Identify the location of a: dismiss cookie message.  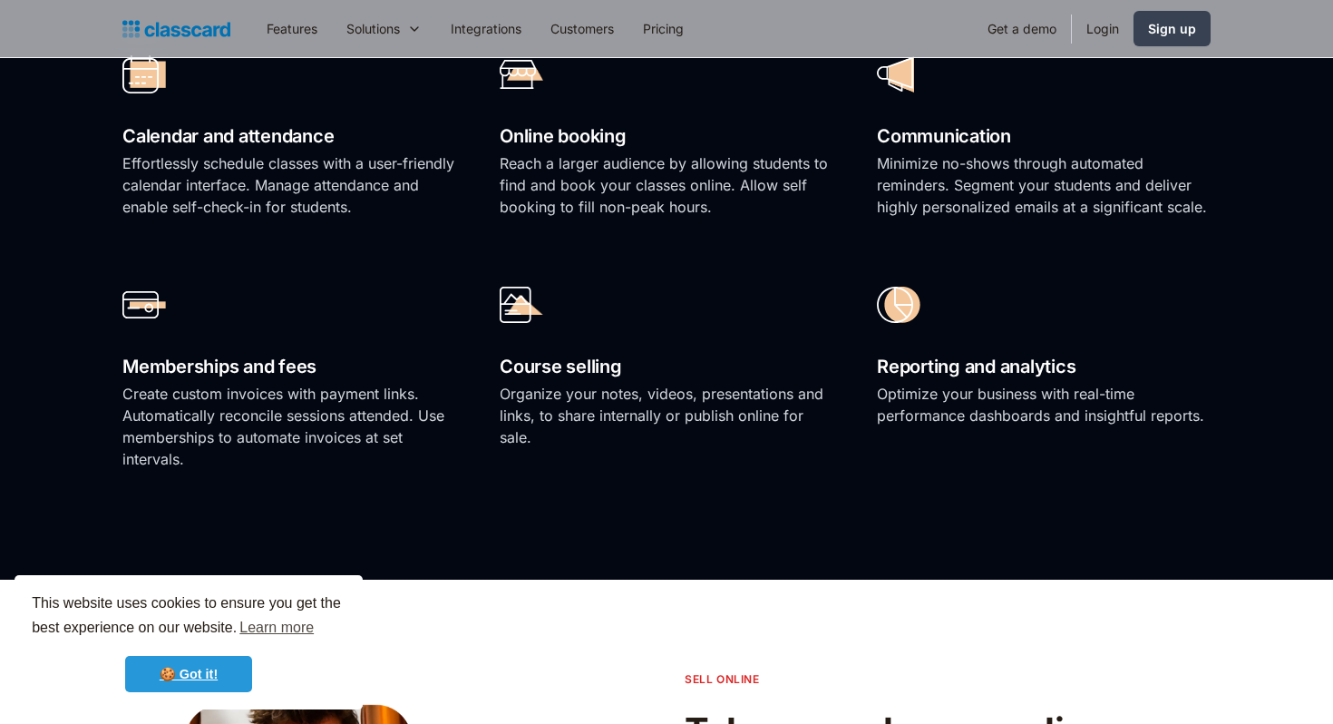
(189, 674).